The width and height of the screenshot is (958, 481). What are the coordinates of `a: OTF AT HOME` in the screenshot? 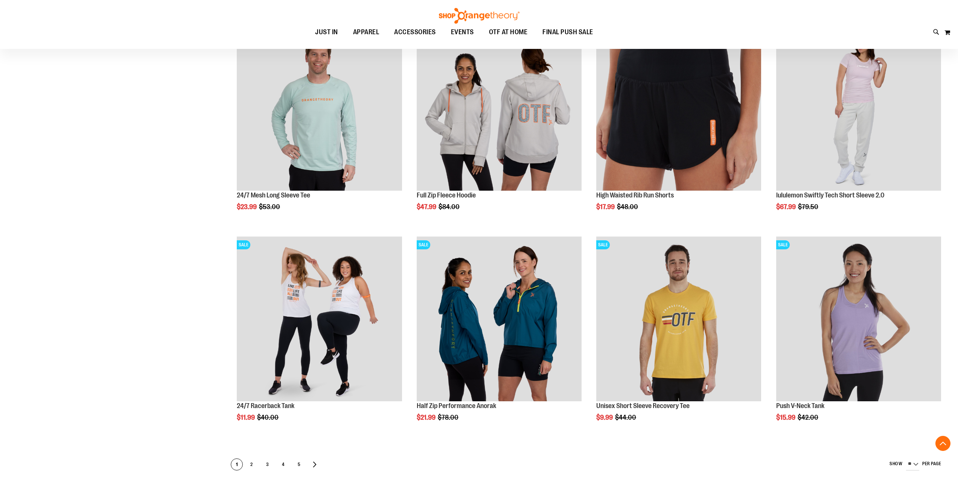 It's located at (508, 32).